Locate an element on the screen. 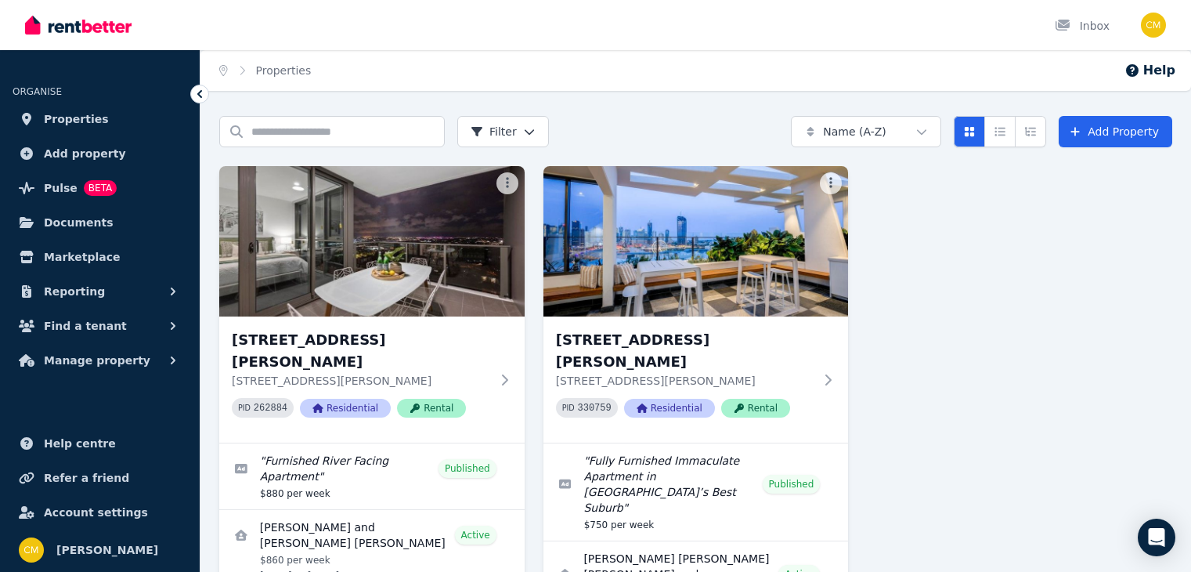  button: Reporting is located at coordinates (99, 291).